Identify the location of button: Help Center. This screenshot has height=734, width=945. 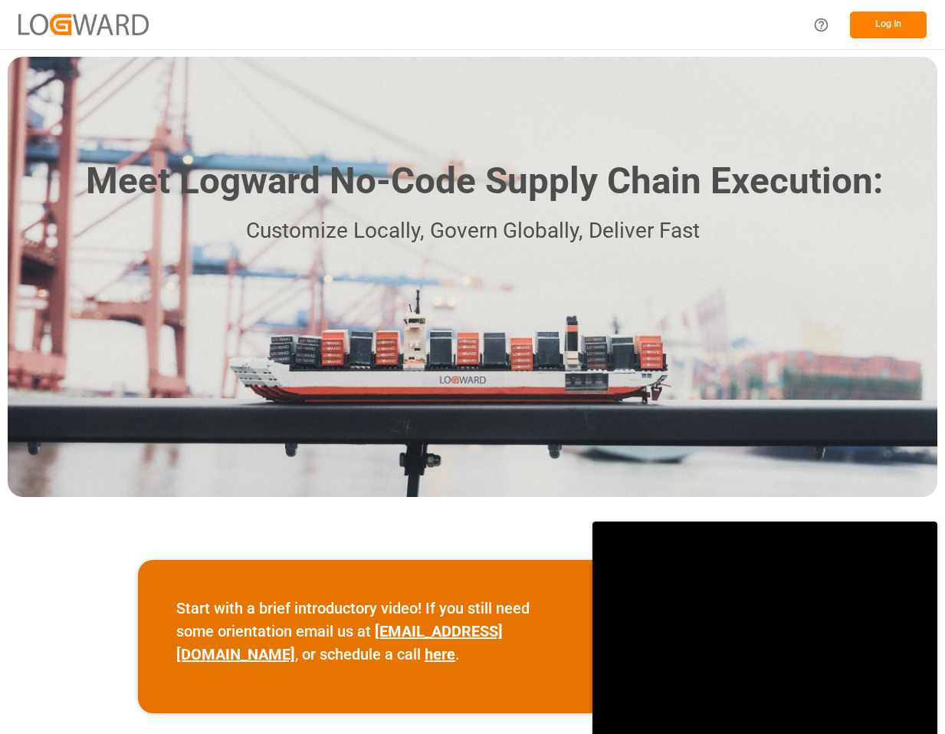
(821, 25).